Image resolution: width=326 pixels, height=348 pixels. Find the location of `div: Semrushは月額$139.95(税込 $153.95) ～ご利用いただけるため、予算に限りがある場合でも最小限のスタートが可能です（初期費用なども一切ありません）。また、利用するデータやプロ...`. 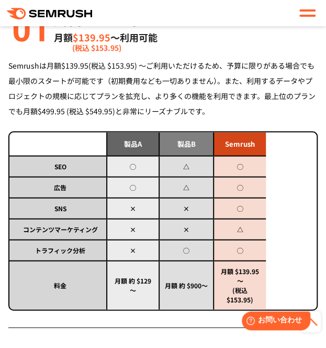

div: Semrushは月額$139.95(税込 $153.95) ～ご利用いただけるため、予算に限りがある場合でも最小限のスタートが可能です（初期費用なども一切ありません）。また、利用するデータやプロ... is located at coordinates (163, 88).